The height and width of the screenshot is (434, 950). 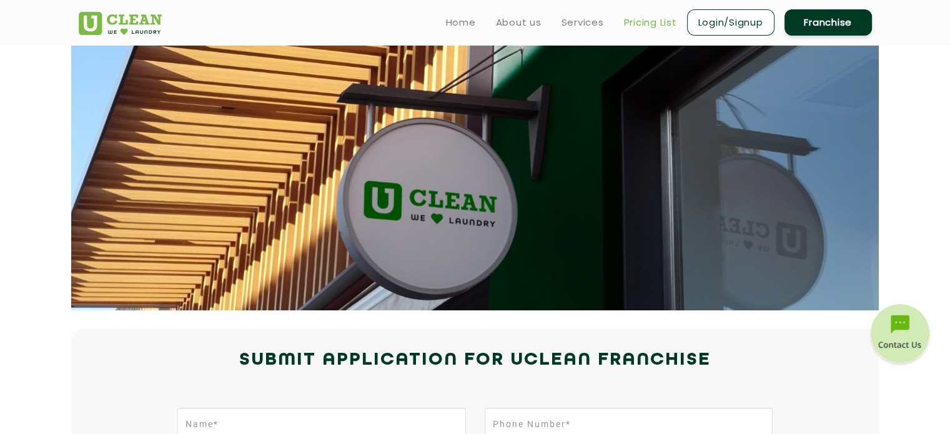 I want to click on a: Login/Signup, so click(x=731, y=22).